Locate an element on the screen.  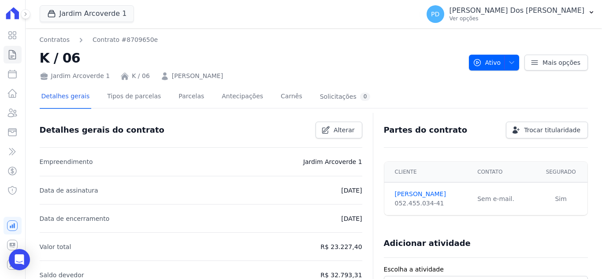
span: Trocar titularidade is located at coordinates (553, 130).